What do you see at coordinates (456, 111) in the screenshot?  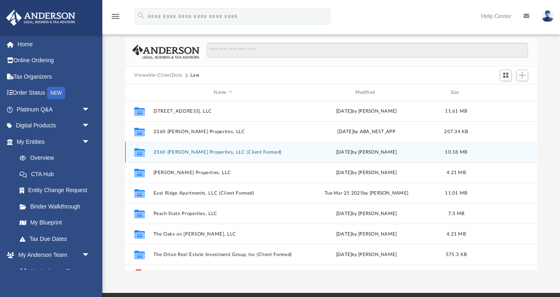 I see `span: 11.61 MB` at bounding box center [456, 111].